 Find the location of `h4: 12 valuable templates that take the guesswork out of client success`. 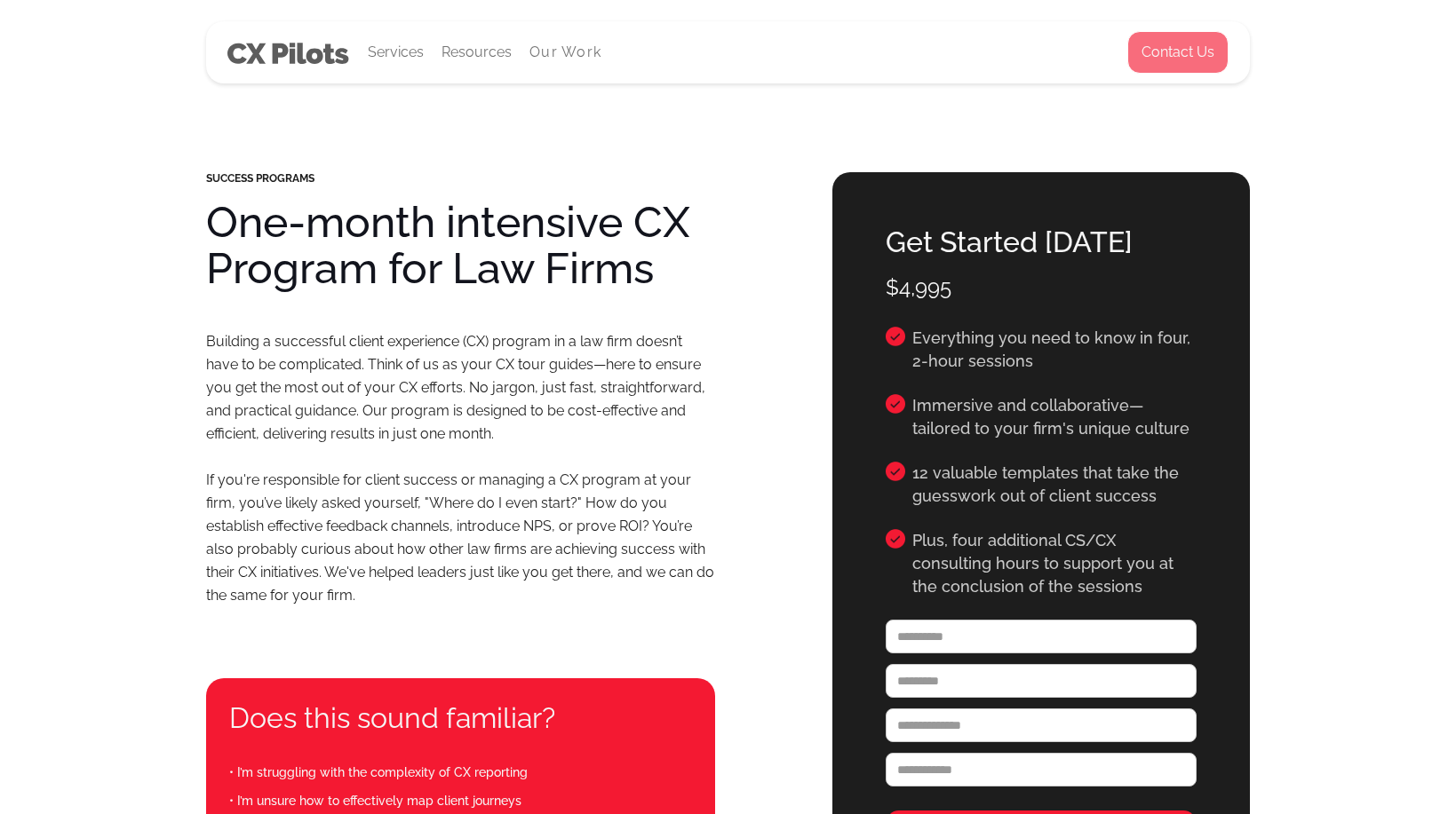

h4: 12 valuable templates that take the guesswork out of client success is located at coordinates (1055, 485).